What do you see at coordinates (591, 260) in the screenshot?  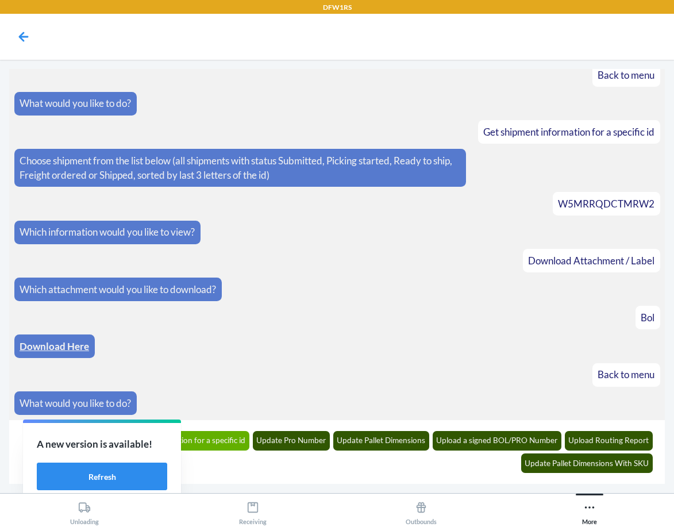 I see `span: Download Attachment / Label` at bounding box center [591, 260].